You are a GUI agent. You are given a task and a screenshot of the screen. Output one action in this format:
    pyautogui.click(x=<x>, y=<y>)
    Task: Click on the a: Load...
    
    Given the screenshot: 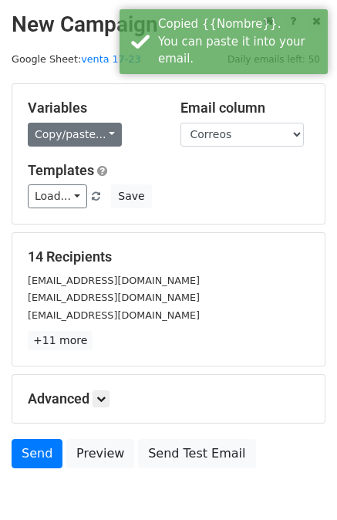 What is the action you would take?
    pyautogui.click(x=57, y=196)
    